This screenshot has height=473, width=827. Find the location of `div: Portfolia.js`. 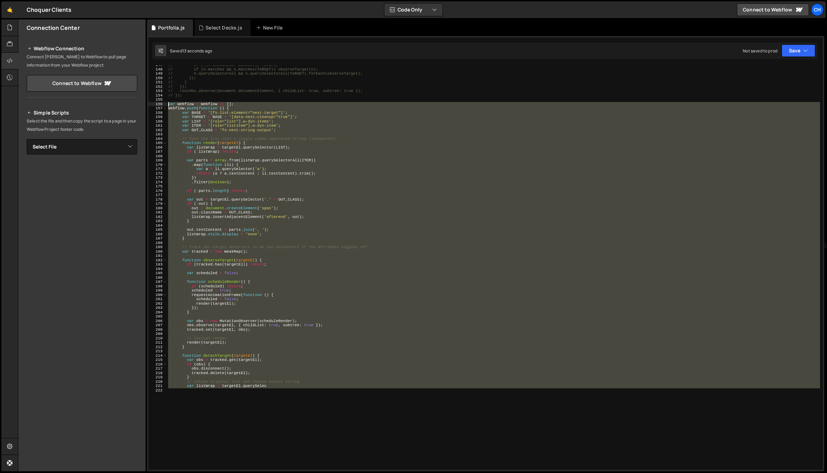

div: Portfolia.js is located at coordinates (171, 28).